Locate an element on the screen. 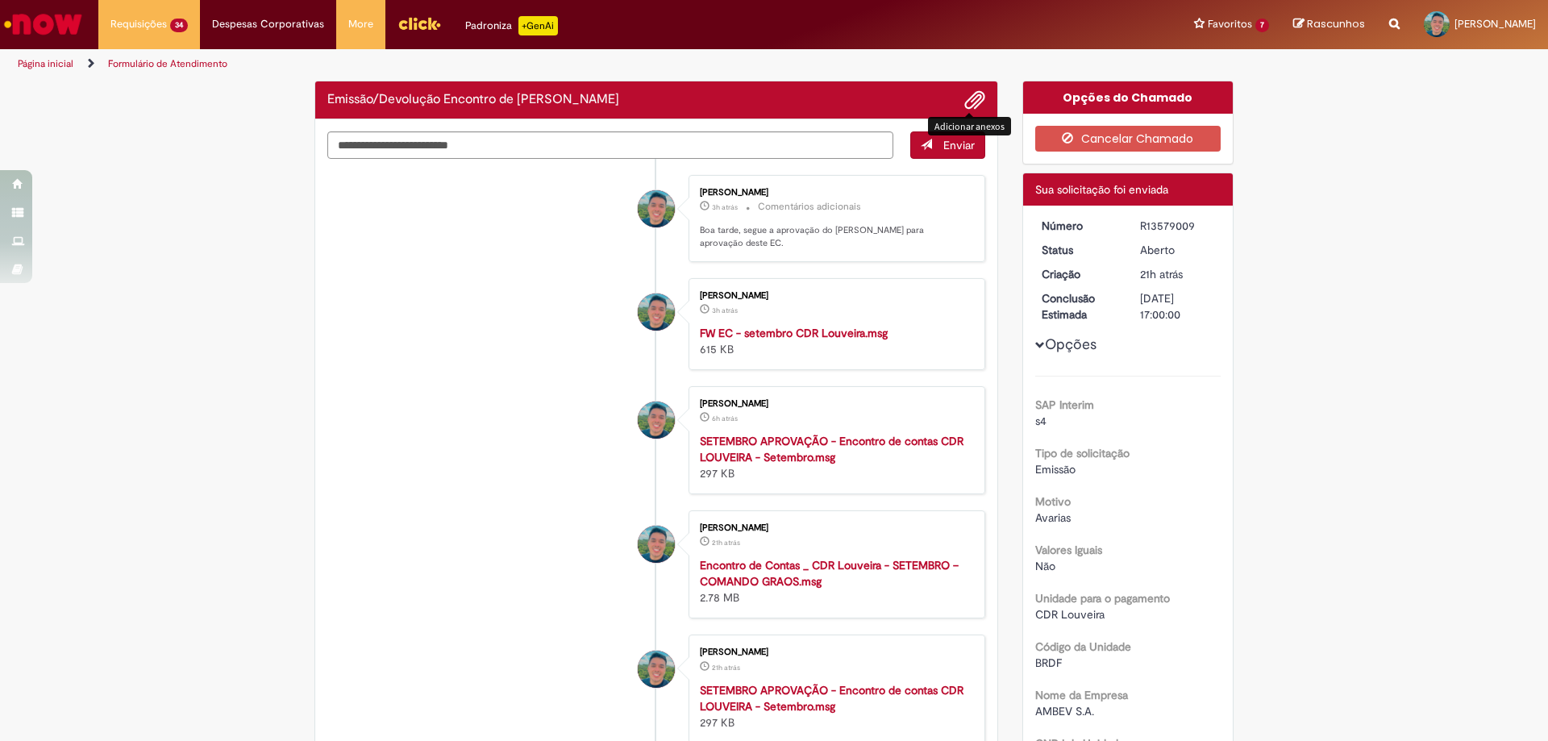  span: 6h atrás is located at coordinates (725, 419).